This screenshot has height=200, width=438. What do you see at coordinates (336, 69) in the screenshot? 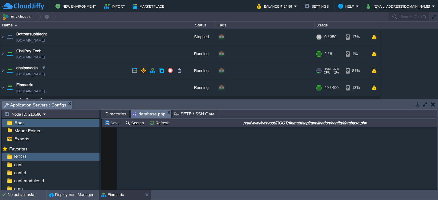
I see `span: 37%` at bounding box center [336, 69].